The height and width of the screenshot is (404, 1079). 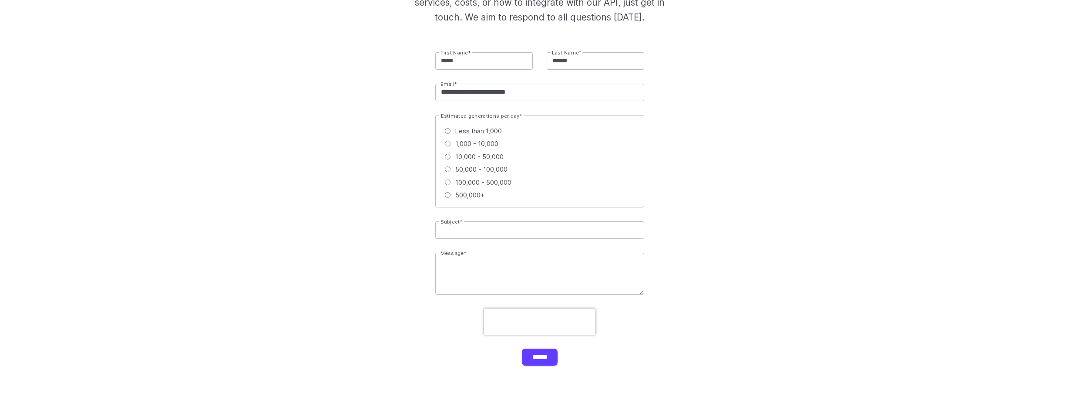 I want to click on input: 50,000 - 100,000, so click(x=448, y=169).